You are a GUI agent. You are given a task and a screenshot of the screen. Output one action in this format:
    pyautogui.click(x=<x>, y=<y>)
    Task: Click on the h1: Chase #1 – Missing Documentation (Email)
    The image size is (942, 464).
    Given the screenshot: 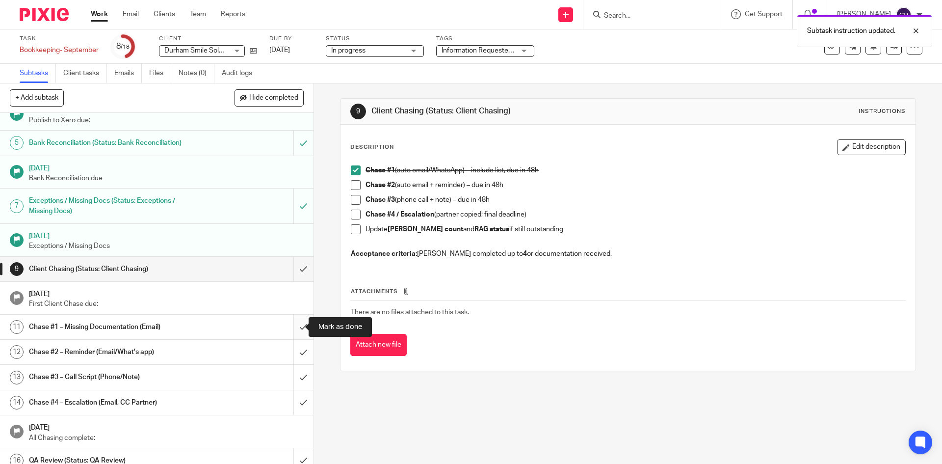 What is the action you would take?
    pyautogui.click(x=114, y=327)
    